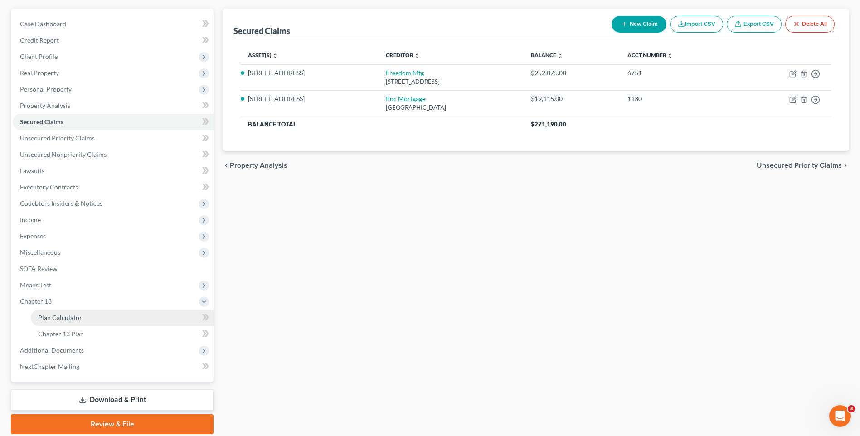 This screenshot has height=436, width=860. What do you see at coordinates (113, 155) in the screenshot?
I see `a: Unsecured Nonpriority Claims` at bounding box center [113, 155].